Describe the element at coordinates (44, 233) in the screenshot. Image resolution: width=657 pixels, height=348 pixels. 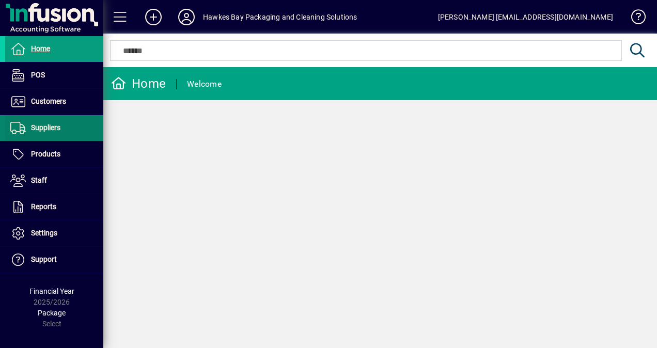
I see `span: Settings` at that location.